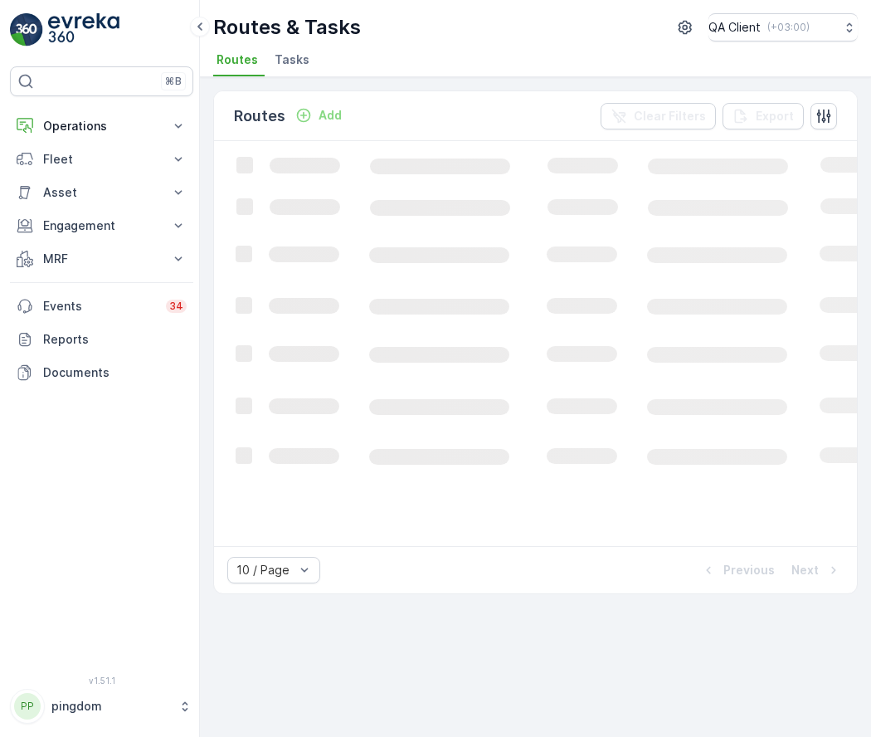 The height and width of the screenshot is (737, 871). I want to click on button: Next, so click(817, 570).